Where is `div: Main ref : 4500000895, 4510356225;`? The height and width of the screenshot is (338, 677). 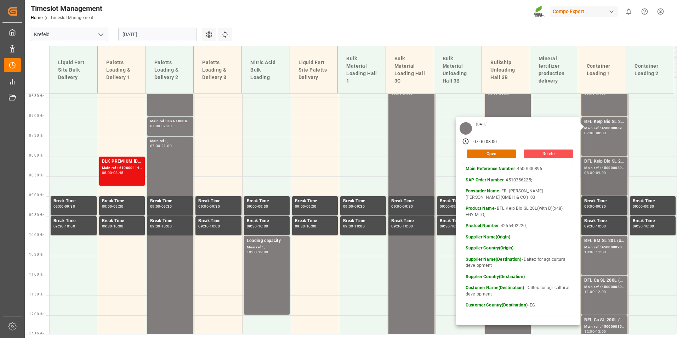 div: Main ref : 4500000895, 4510356225; is located at coordinates (604, 168).